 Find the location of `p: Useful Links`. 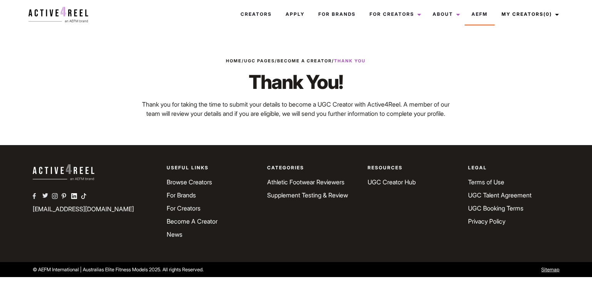

p: Useful Links is located at coordinates (212, 168).